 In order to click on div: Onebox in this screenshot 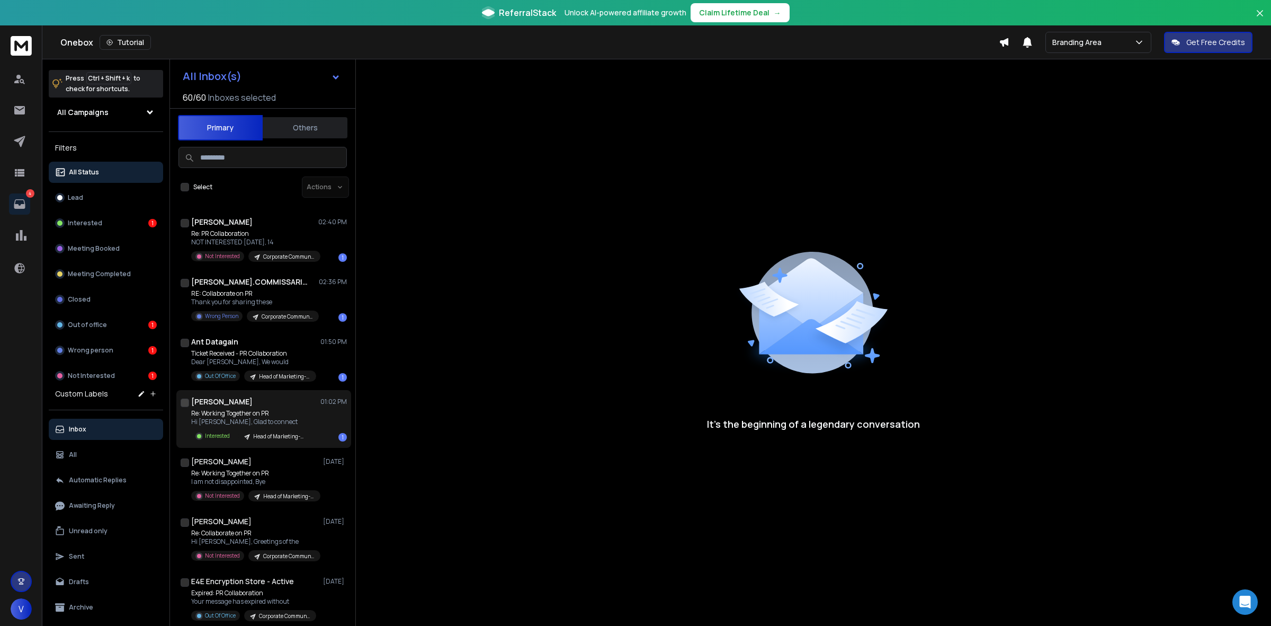, I will do `click(530, 42)`.